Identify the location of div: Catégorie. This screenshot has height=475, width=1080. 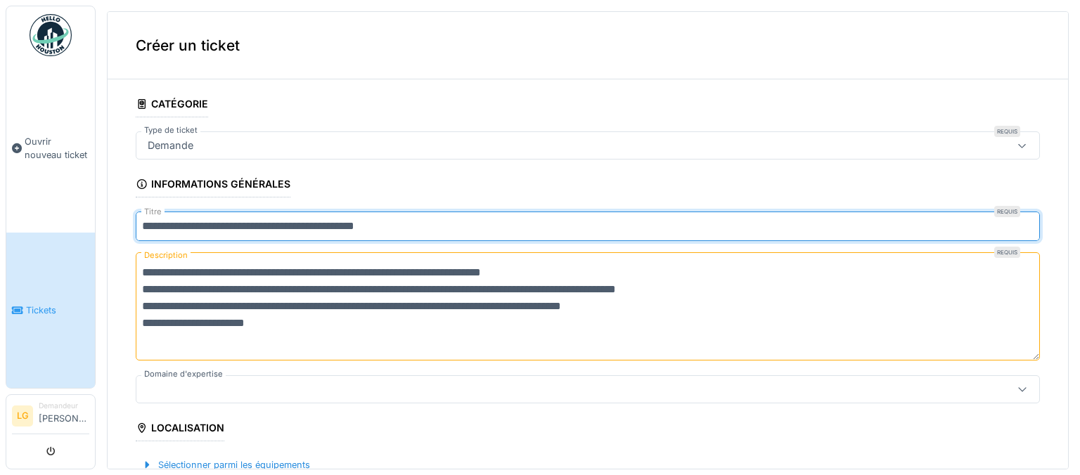
(172, 105).